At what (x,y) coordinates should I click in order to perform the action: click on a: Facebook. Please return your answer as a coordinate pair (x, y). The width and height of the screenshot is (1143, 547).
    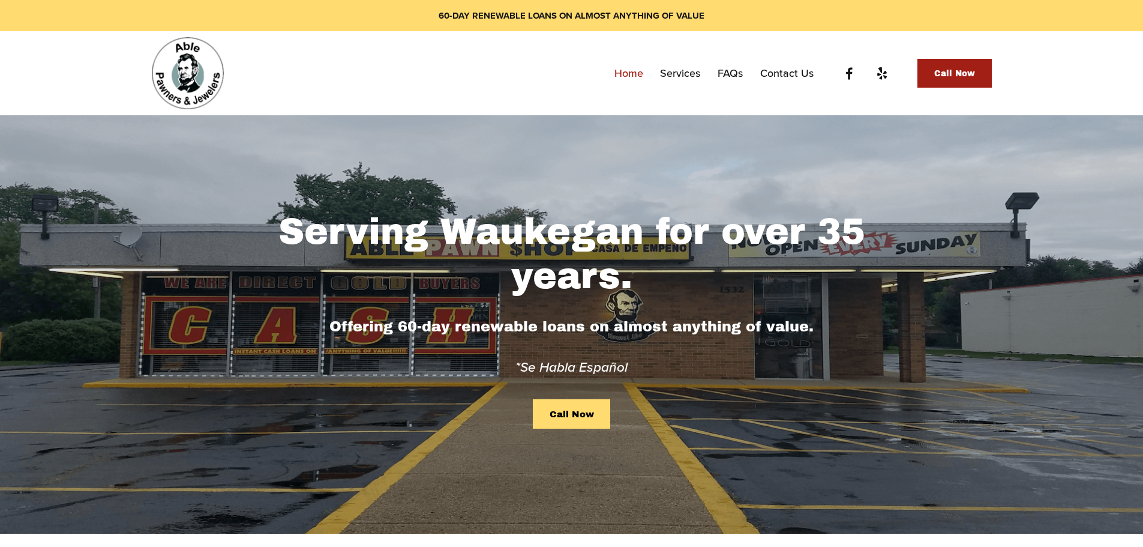
    Looking at the image, I should click on (849, 73).